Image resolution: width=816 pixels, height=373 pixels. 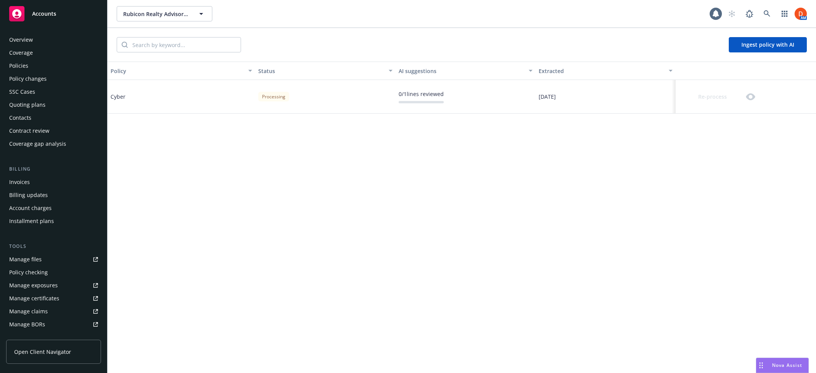 I want to click on img: photo, so click(x=800, y=14).